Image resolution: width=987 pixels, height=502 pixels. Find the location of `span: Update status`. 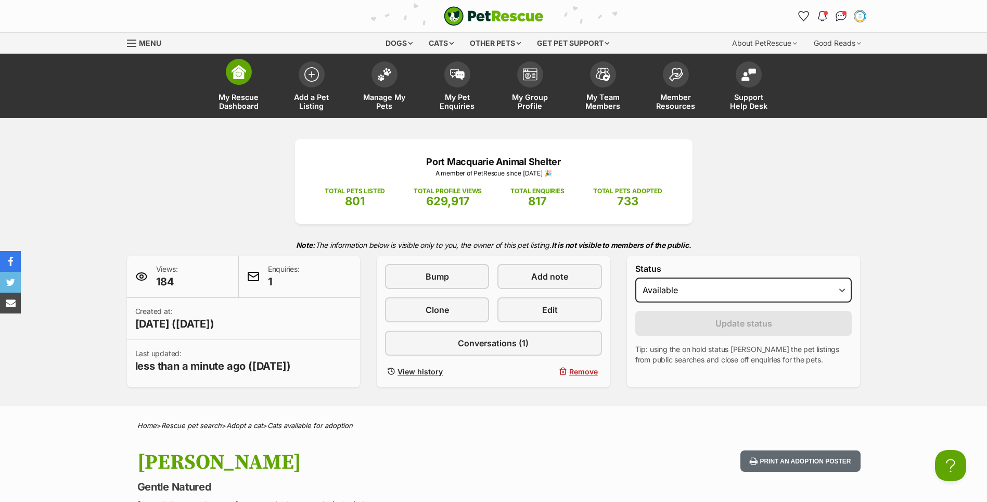

span: Update status is located at coordinates (744, 323).